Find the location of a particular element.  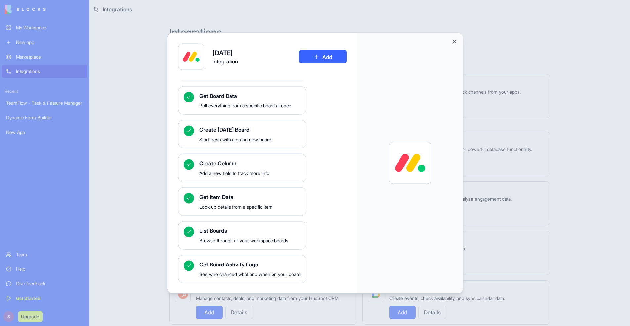

span: Get Board Activity Logs is located at coordinates (250, 265).